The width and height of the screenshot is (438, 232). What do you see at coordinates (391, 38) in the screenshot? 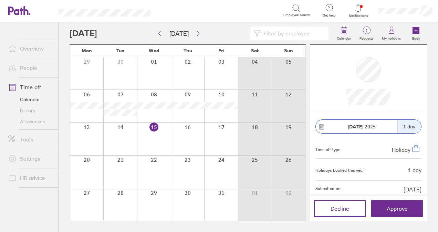
I see `label: My holidays` at bounding box center [391, 38].